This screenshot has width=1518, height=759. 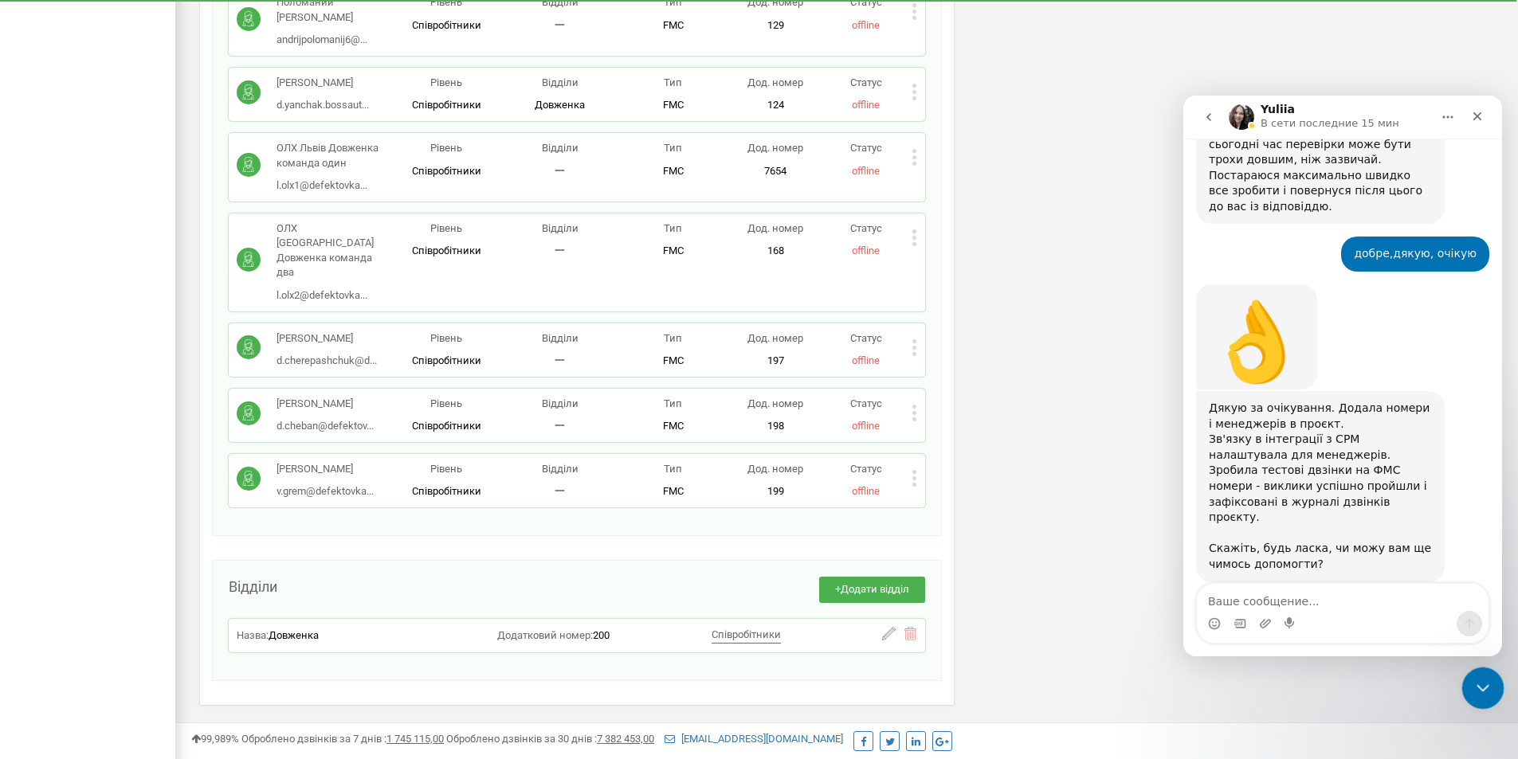 What do you see at coordinates (333, 155) in the screenshot?
I see `p: ОЛХ Львів Довженка команда один` at bounding box center [333, 155].